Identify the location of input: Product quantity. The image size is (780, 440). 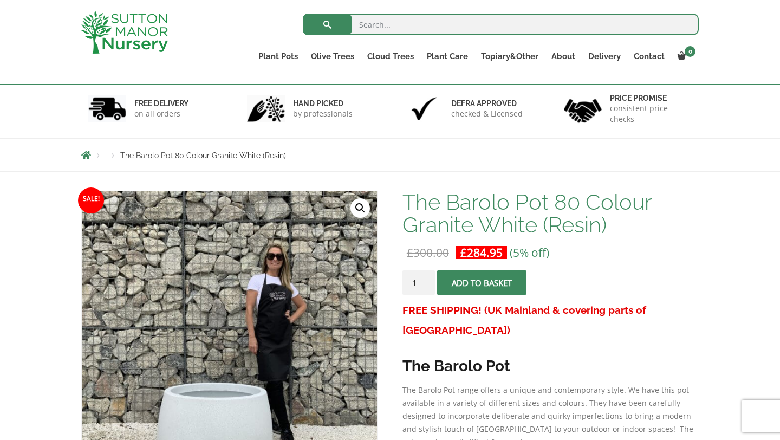
(419, 282).